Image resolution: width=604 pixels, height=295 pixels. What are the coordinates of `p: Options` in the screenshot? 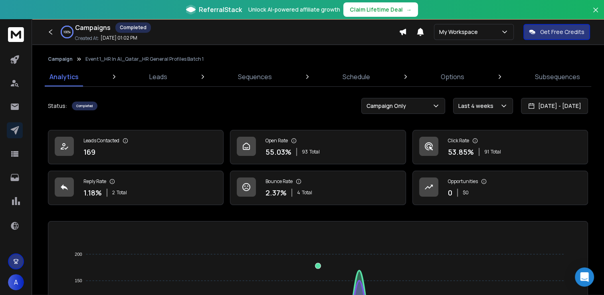 It's located at (453, 77).